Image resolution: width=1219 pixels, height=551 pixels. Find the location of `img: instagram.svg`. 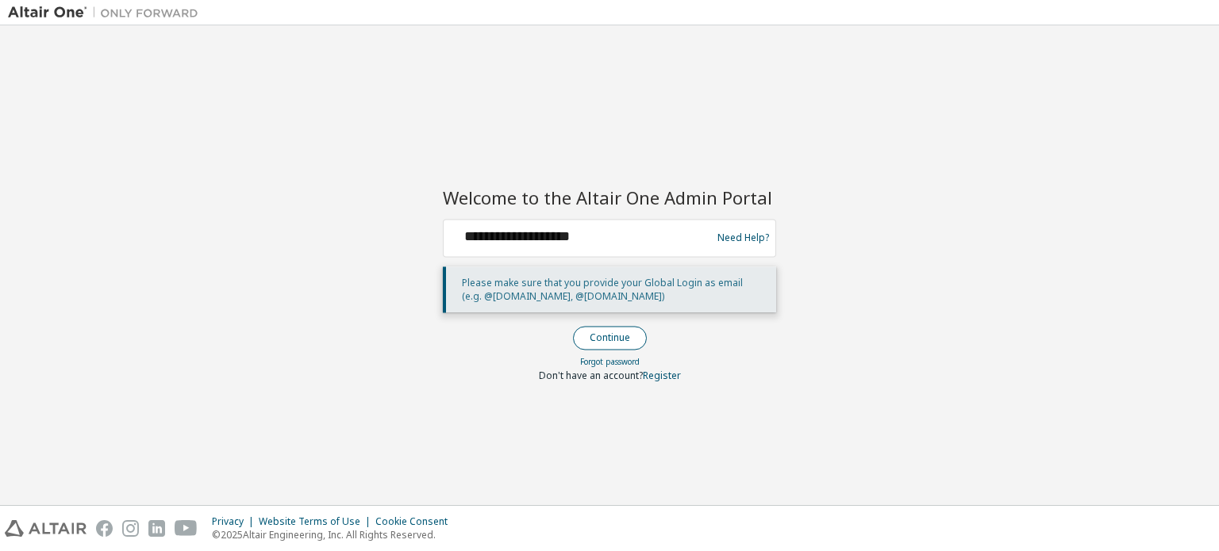

img: instagram.svg is located at coordinates (130, 528).